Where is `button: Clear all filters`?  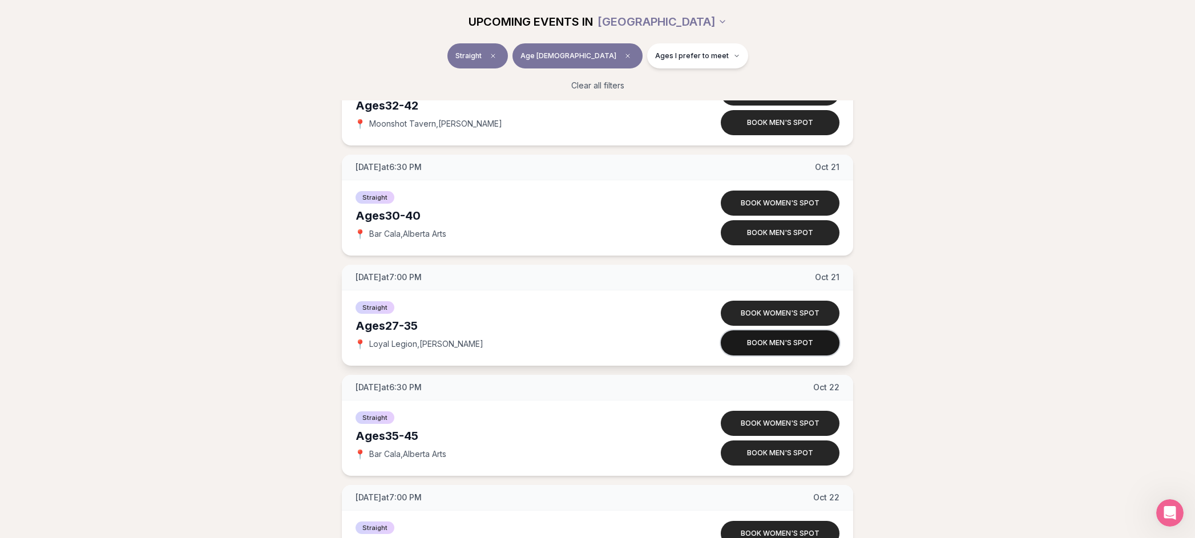 button: Clear all filters is located at coordinates (598, 86).